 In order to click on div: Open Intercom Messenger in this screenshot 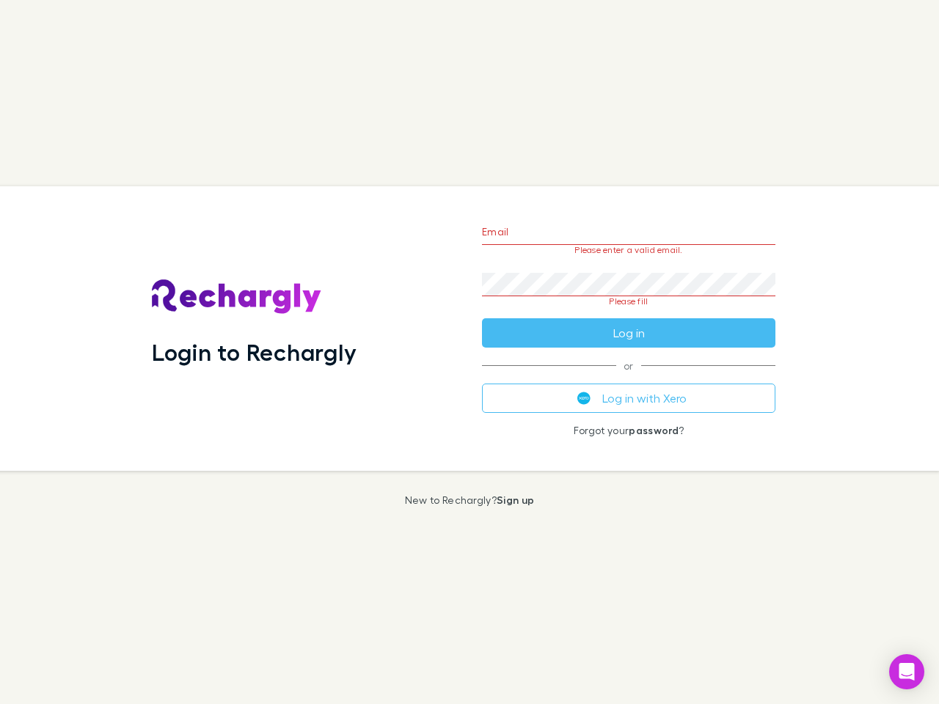, I will do `click(907, 672)`.